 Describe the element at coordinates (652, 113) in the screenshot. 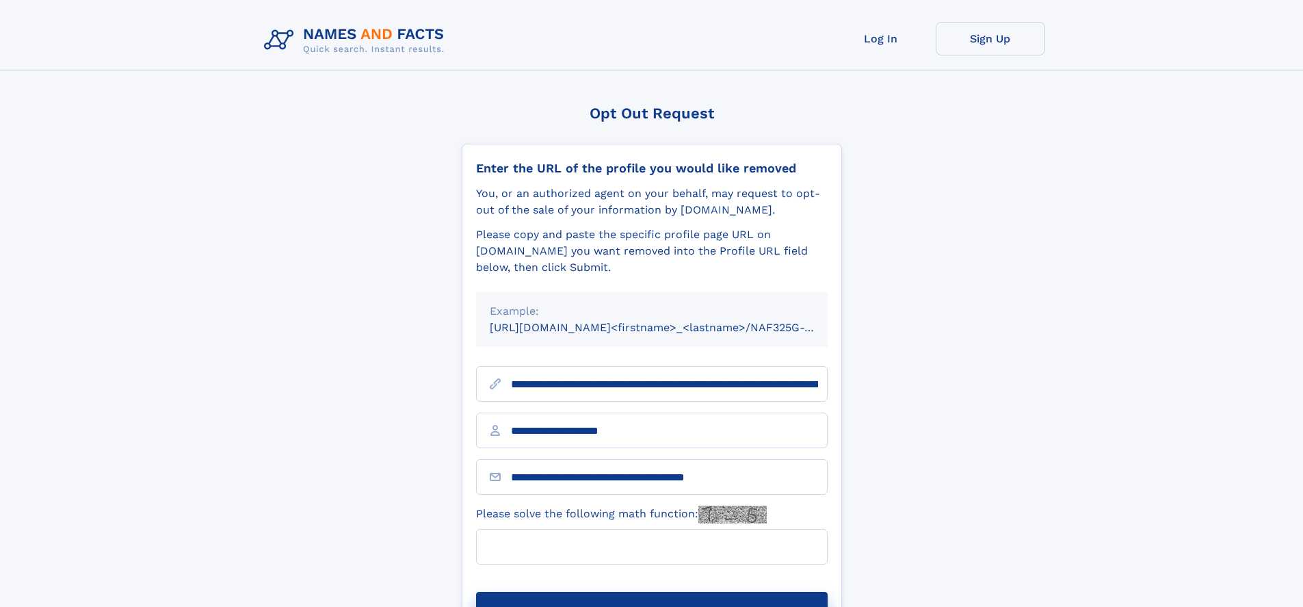

I see `div: Opt Out Request` at that location.